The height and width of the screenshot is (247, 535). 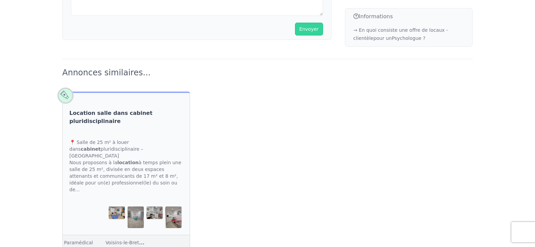 I want to click on a: → En quoi consiste une offre de locaux - clientèlepour unPsychologue ?, so click(x=401, y=34).